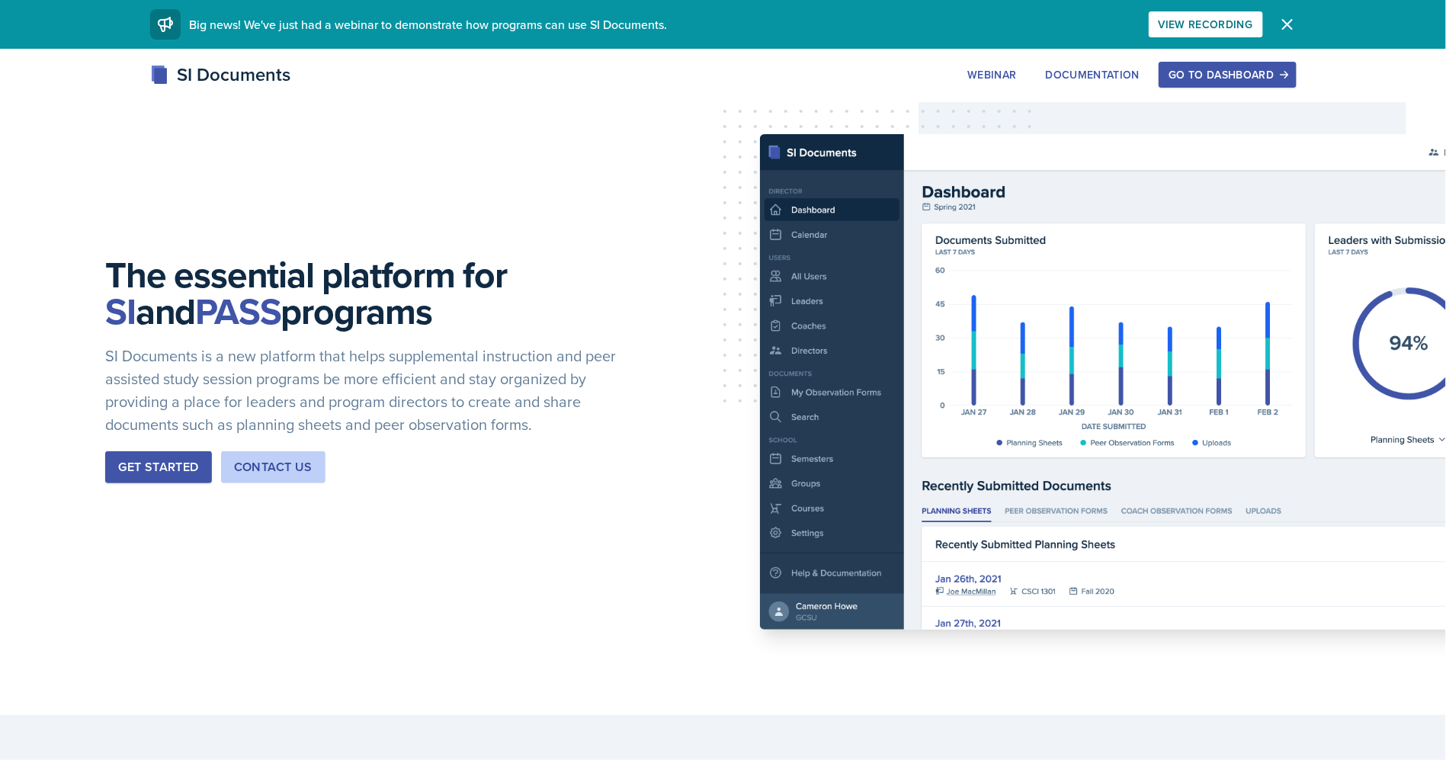 This screenshot has height=760, width=1446. Describe the element at coordinates (273, 467) in the screenshot. I see `button: Contact Us` at that location.